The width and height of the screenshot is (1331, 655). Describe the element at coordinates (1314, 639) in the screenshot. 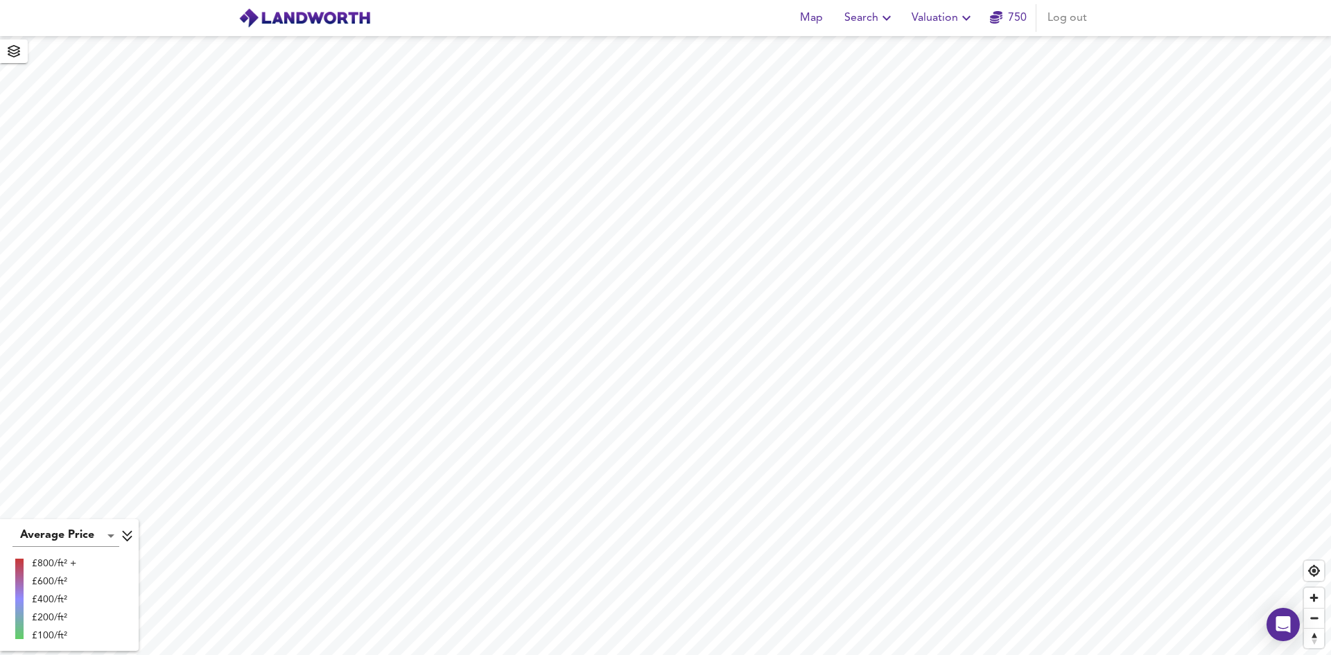

I see `span: Reset bearing to north` at that location.